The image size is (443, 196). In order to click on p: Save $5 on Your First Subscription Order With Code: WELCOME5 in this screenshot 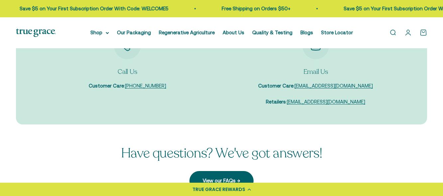, I will do `click(94, 9)`.